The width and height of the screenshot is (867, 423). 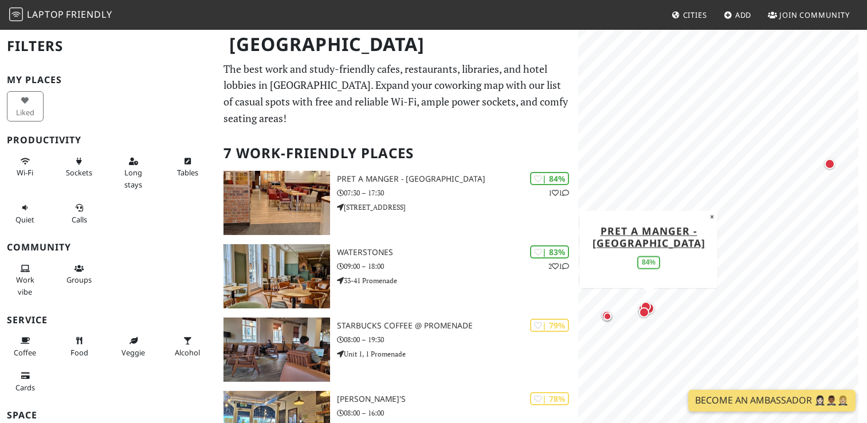 I want to click on h3: Starbucks Coffee @ Promenade, so click(x=458, y=326).